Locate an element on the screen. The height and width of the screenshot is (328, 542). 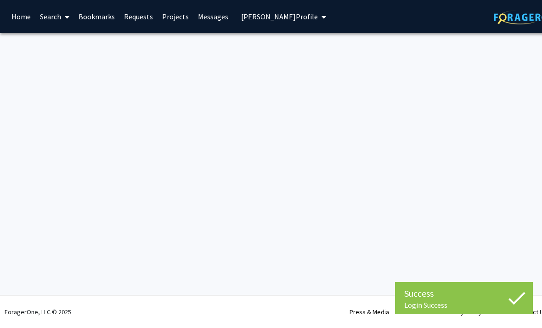
div: Login Success is located at coordinates (464, 305).